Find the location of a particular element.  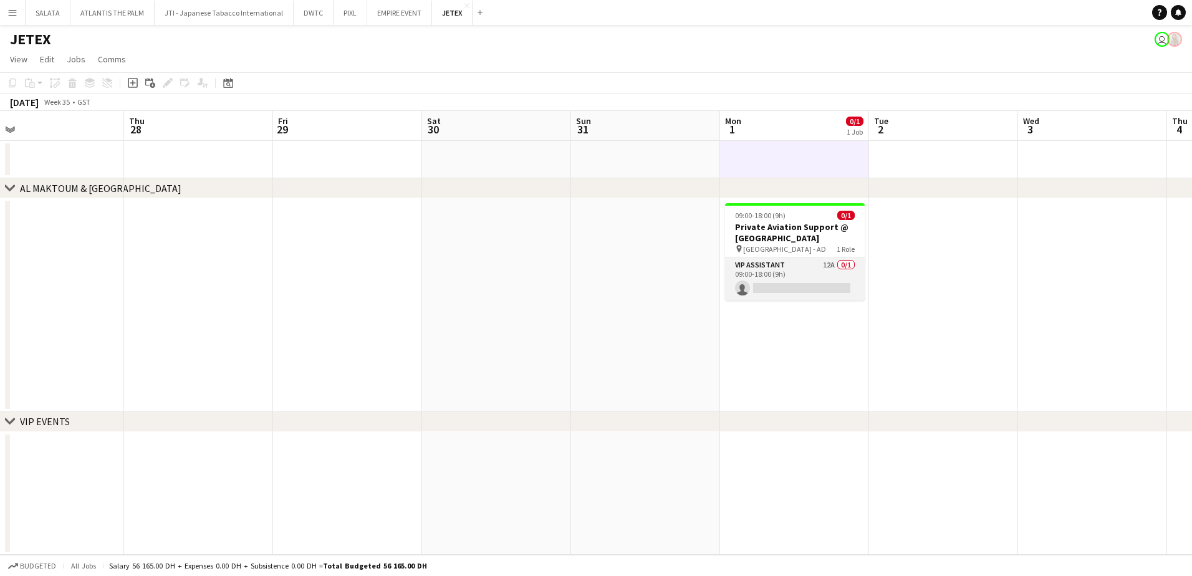

span: View is located at coordinates (19, 59).